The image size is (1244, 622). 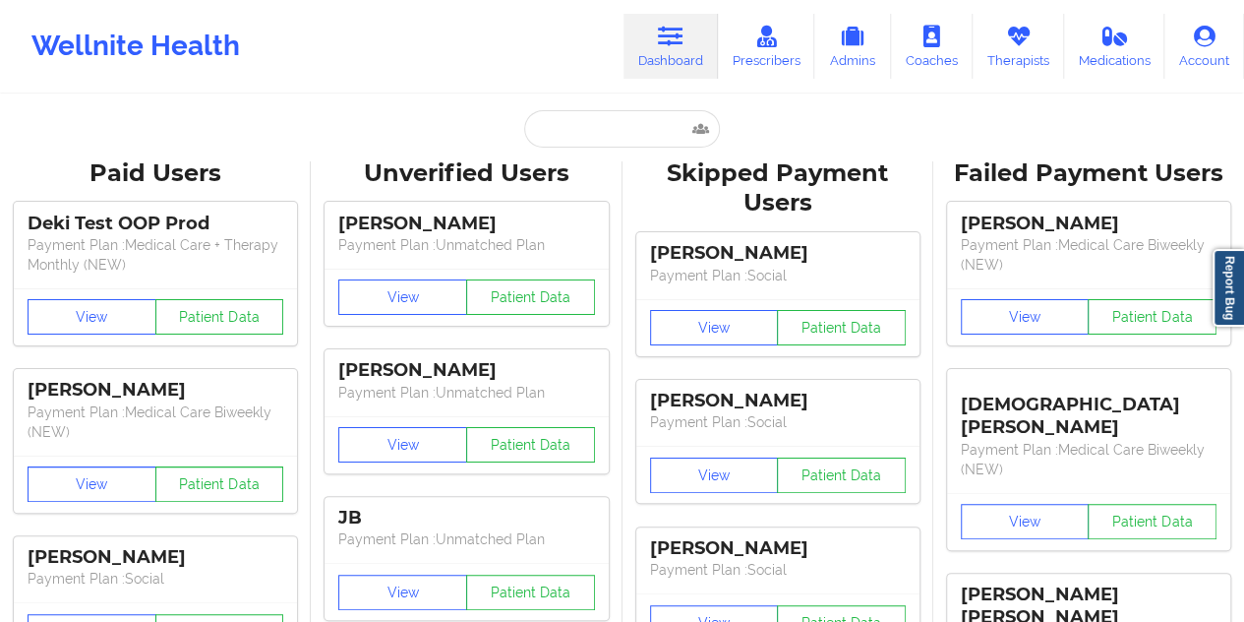 I want to click on div: Skipped Payment Users, so click(x=778, y=189).